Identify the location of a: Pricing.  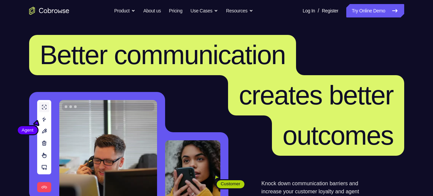
(175, 11).